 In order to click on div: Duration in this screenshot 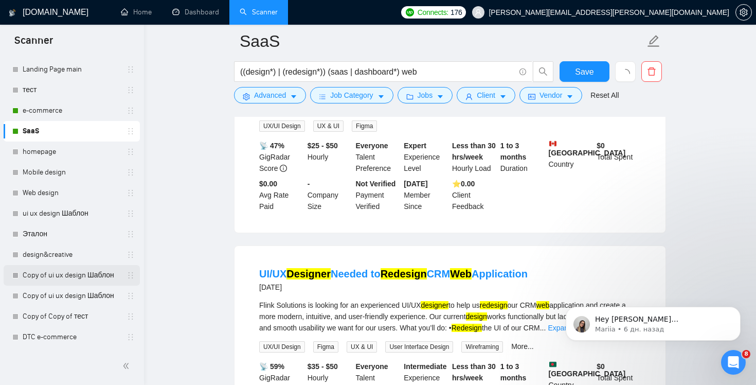, I will do `click(522, 157)`.